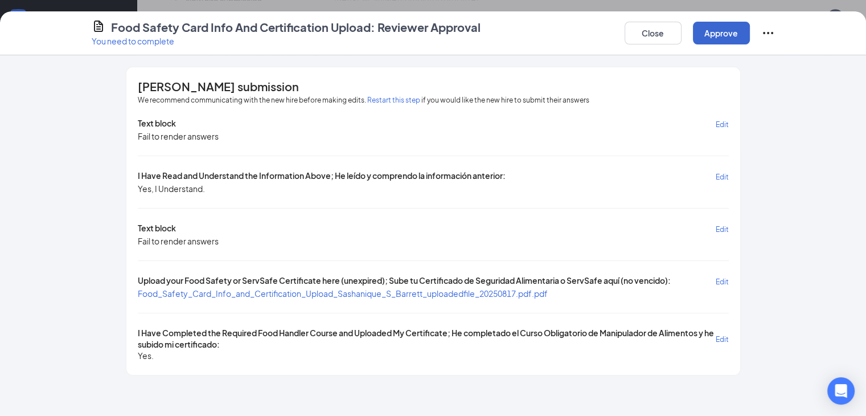  I want to click on span: I Have Read and Understand the Information Above; He leído y comprendo la información anterior:, so click(322, 176).